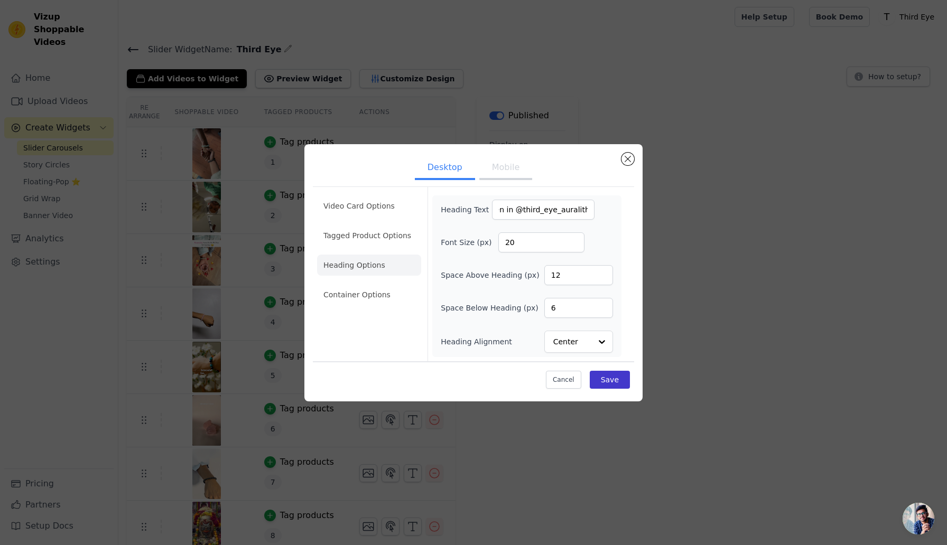 This screenshot has width=947, height=545. I want to click on label: Heading Text, so click(466, 210).